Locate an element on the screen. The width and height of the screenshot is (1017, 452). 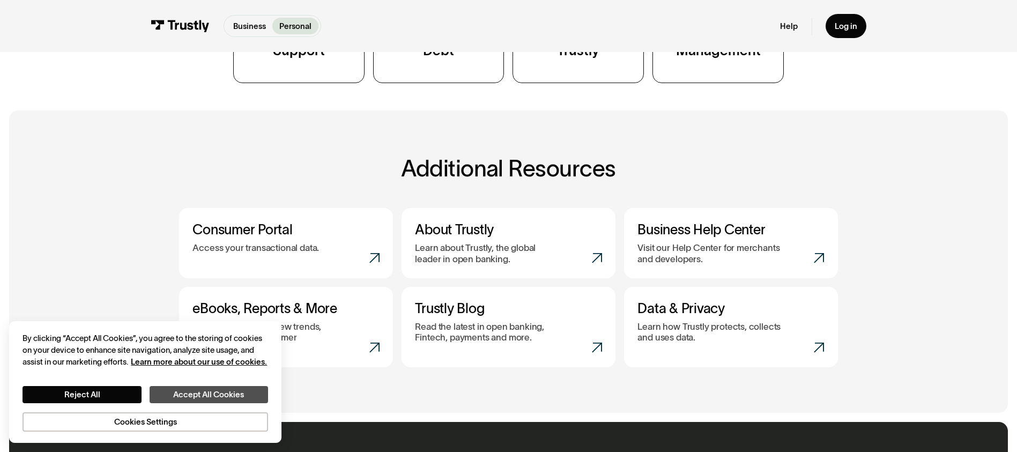
a: eBooks, Reports & MoreStay in the know on new trends, technology and customer demands. is located at coordinates (286, 327).